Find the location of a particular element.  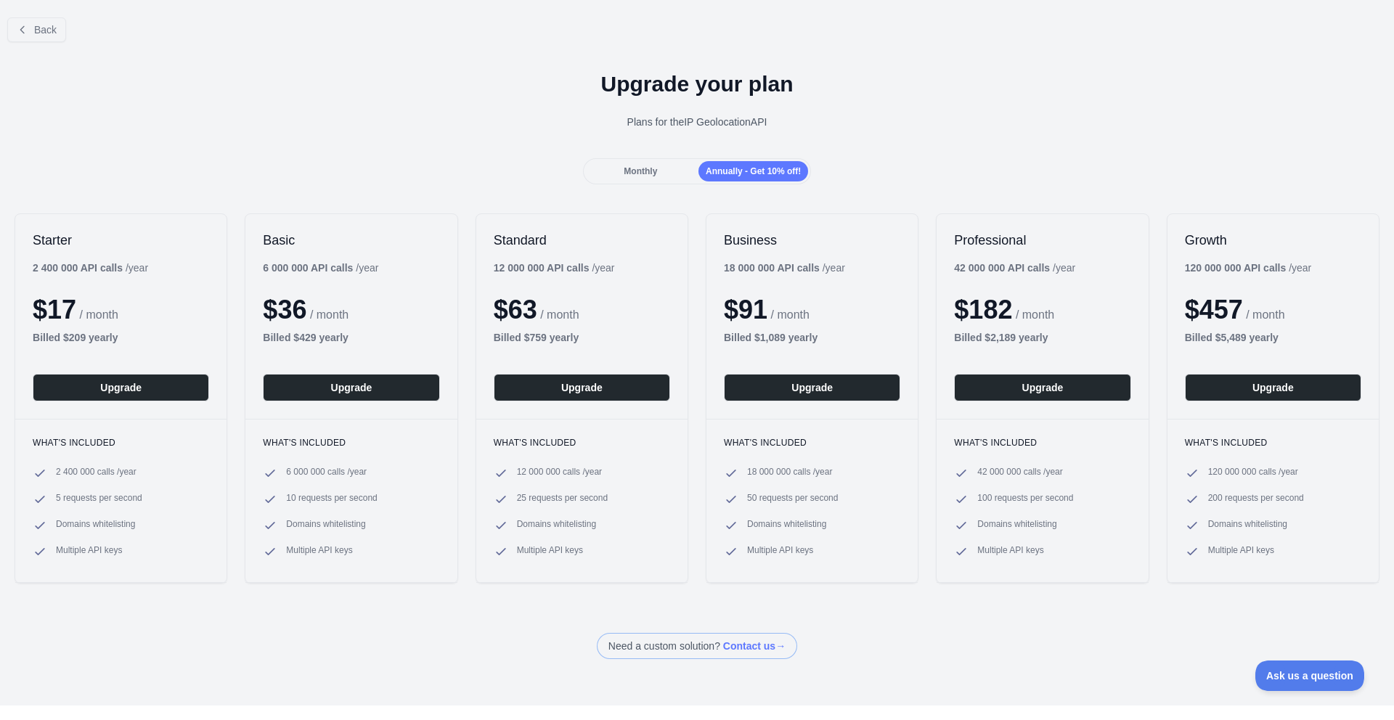

b: Billed $ 1,089 yearly is located at coordinates (770, 338).